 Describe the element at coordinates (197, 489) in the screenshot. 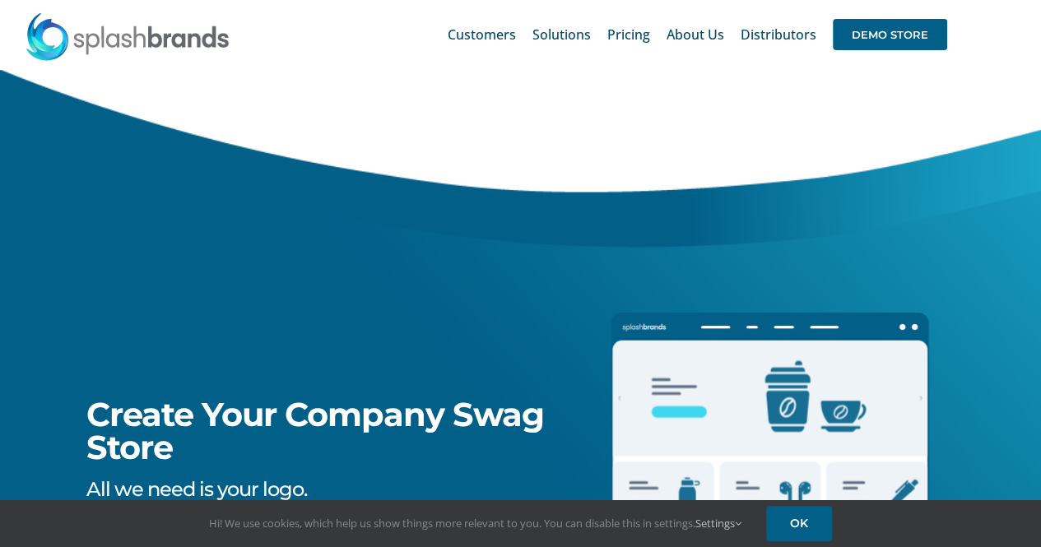

I see `span: All we need is your logo.` at that location.